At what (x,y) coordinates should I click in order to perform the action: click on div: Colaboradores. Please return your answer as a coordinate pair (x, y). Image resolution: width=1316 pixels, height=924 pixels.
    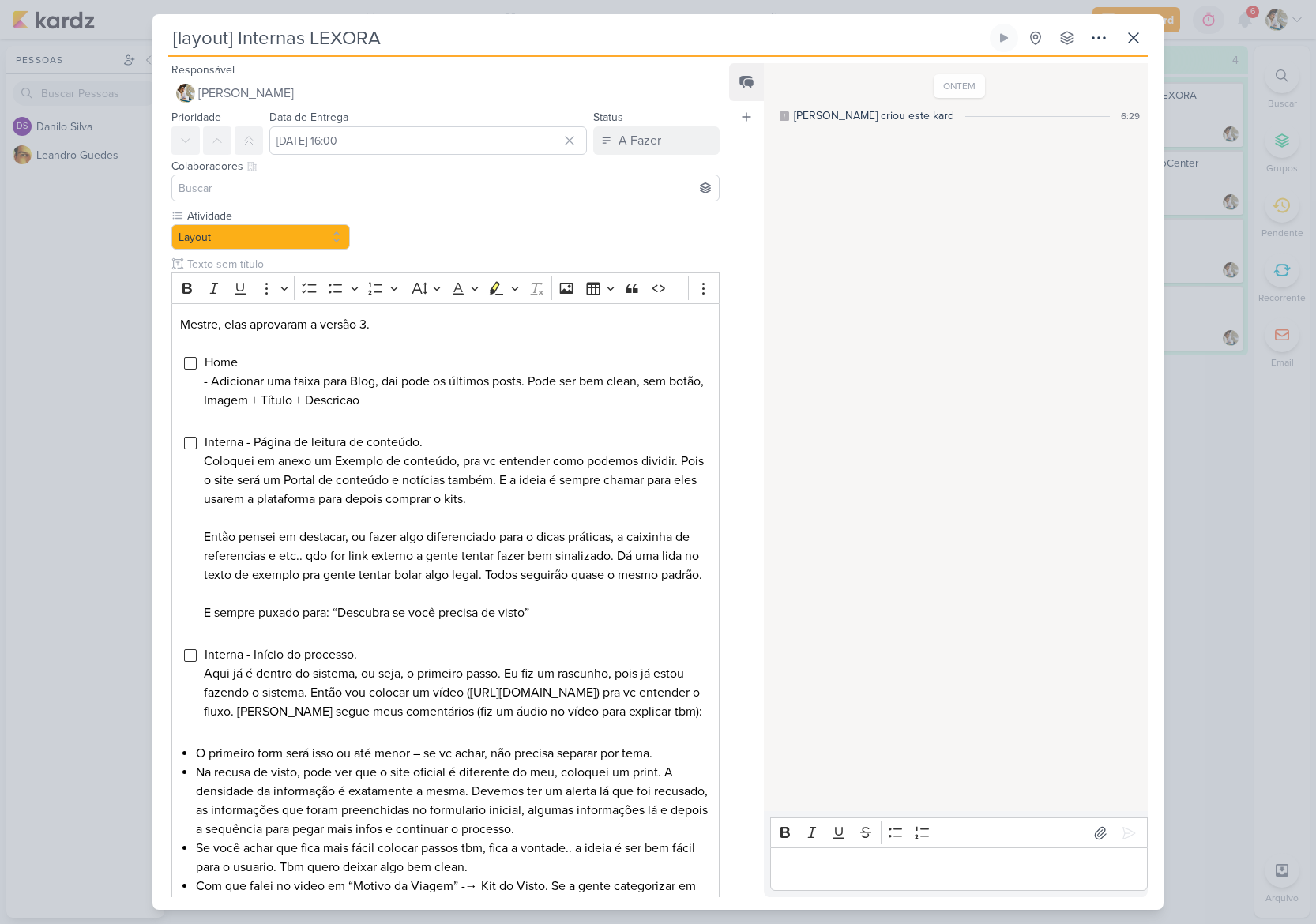
    Looking at the image, I should click on (445, 166).